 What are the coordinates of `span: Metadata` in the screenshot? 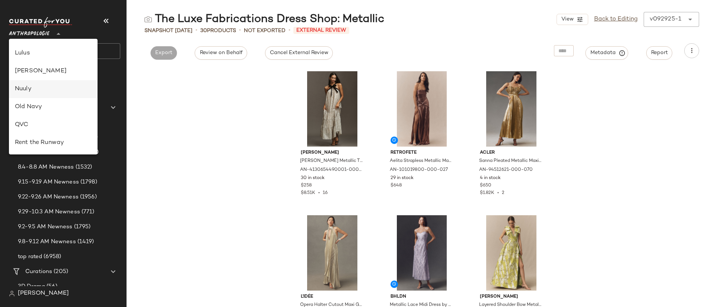 It's located at (607, 53).